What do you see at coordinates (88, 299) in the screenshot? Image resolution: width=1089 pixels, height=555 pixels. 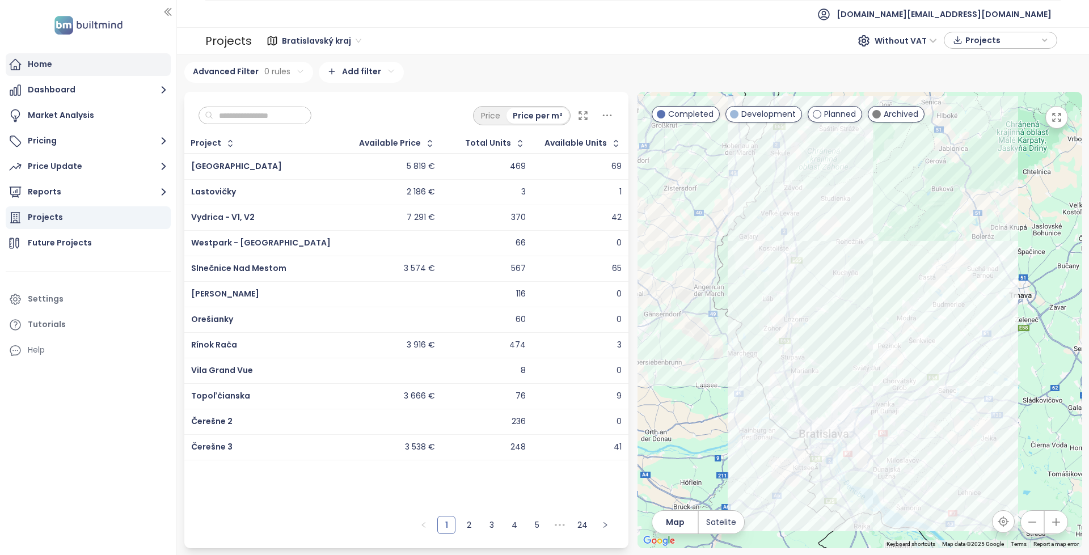 I see `a: Settings` at bounding box center [88, 299].